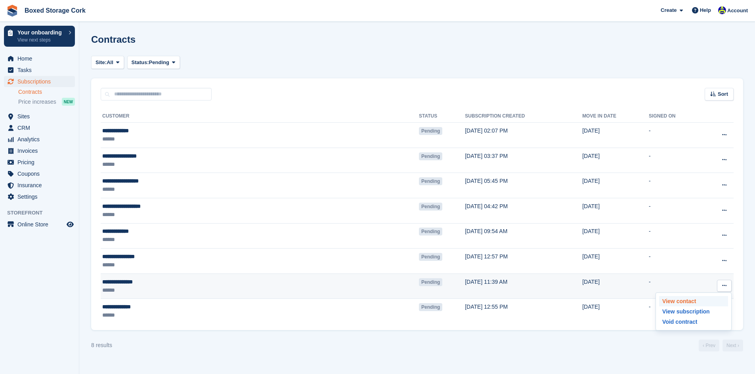 Image resolution: width=755 pixels, height=374 pixels. What do you see at coordinates (41, 116) in the screenshot?
I see `span: Sites` at bounding box center [41, 116].